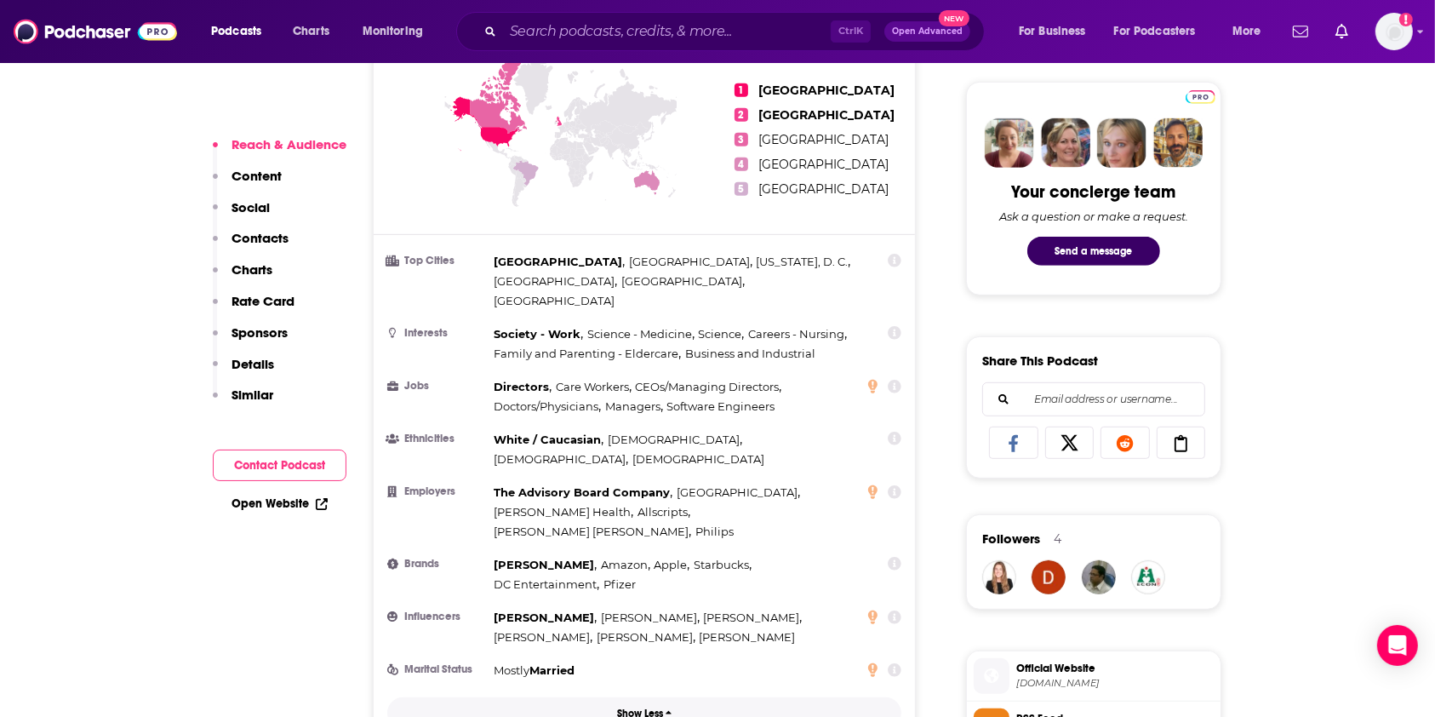  I want to click on a: Charts, so click(311, 31).